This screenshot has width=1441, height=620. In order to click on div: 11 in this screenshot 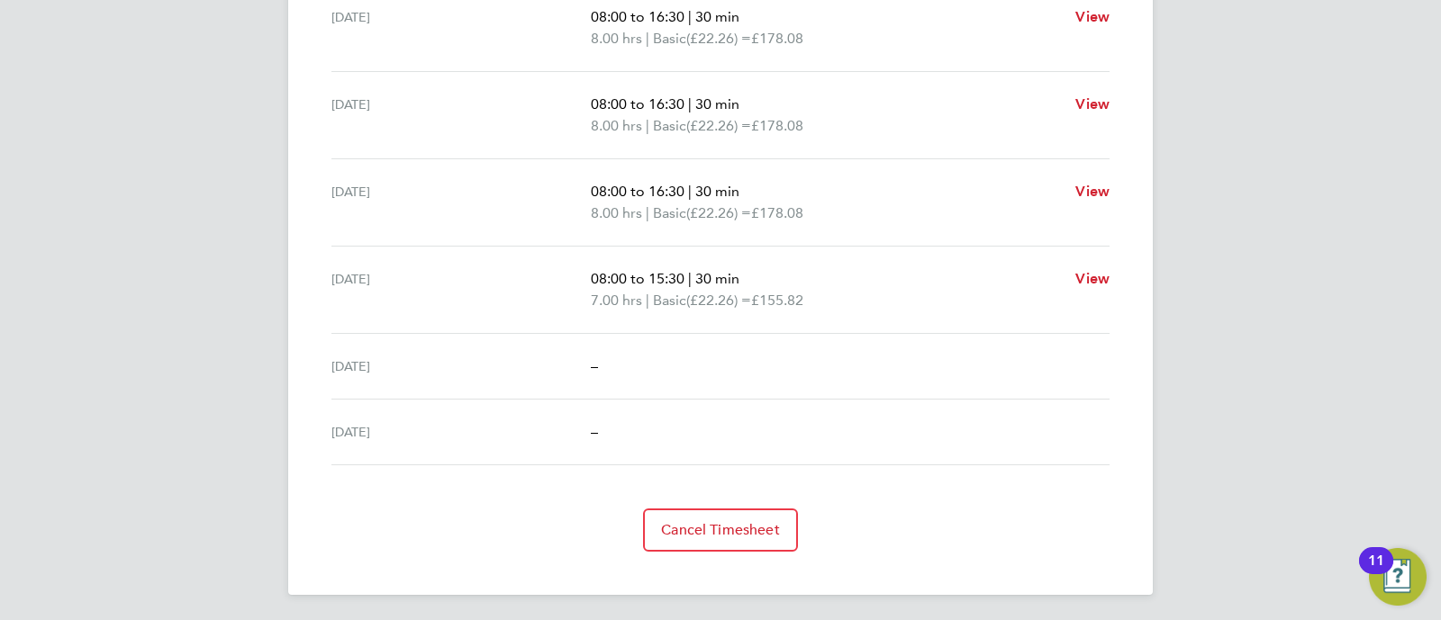, I will do `click(1376, 573)`.